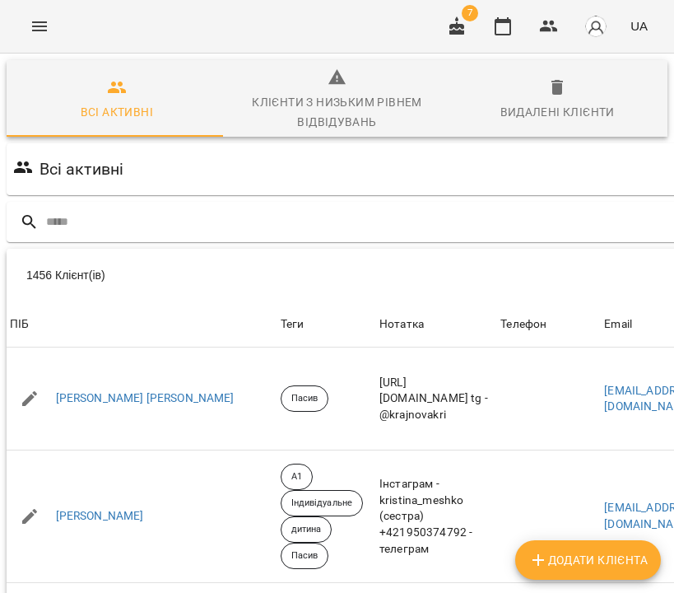 This screenshot has width=674, height=593. I want to click on button: Menu, so click(40, 26).